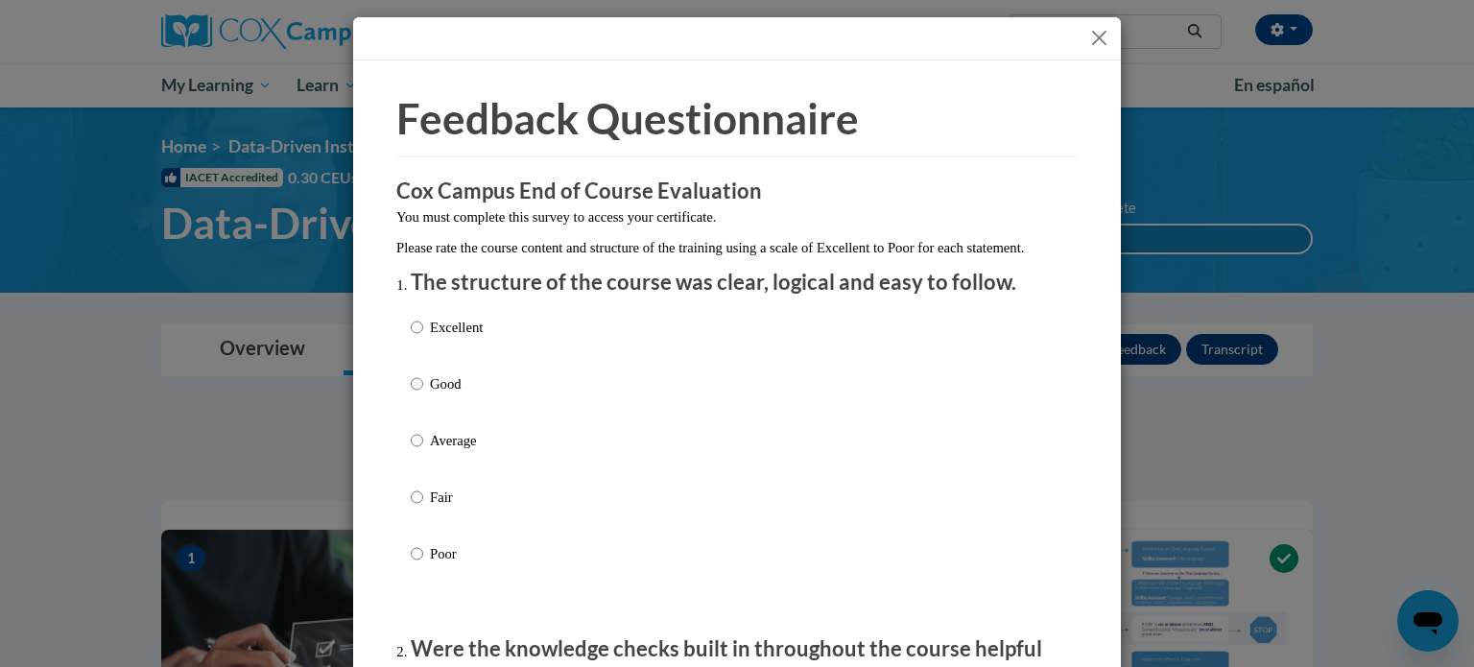 The width and height of the screenshot is (1474, 667). What do you see at coordinates (417, 554) in the screenshot?
I see `input: Poor` at bounding box center [417, 554].